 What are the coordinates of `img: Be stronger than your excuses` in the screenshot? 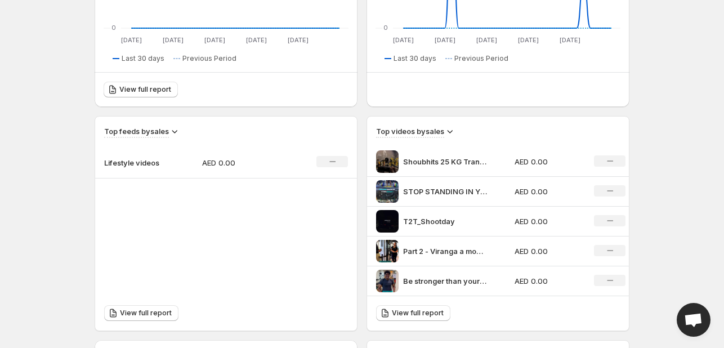 It's located at (387, 281).